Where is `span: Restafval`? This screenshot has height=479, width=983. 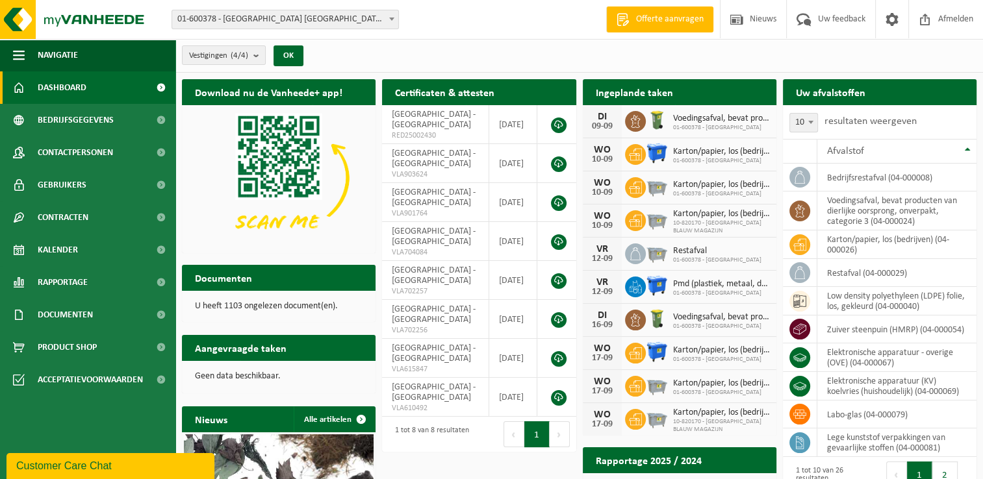 span: Restafval is located at coordinates (717, 251).